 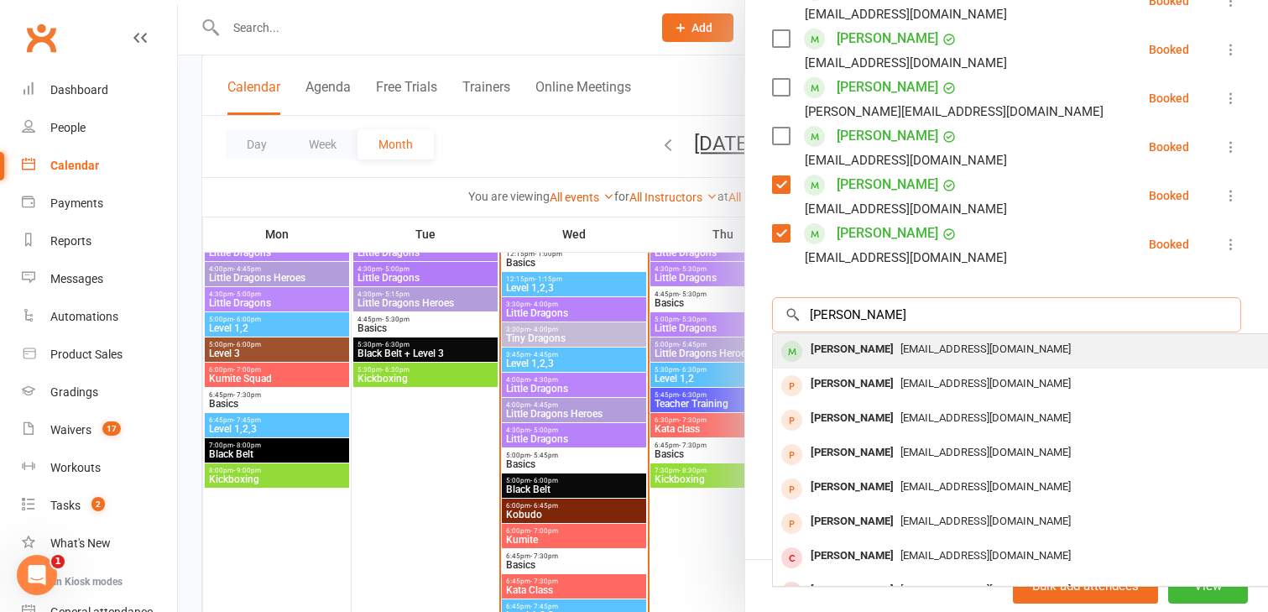 What do you see at coordinates (74, 392) in the screenshot?
I see `div: Gradings` at bounding box center [74, 392].